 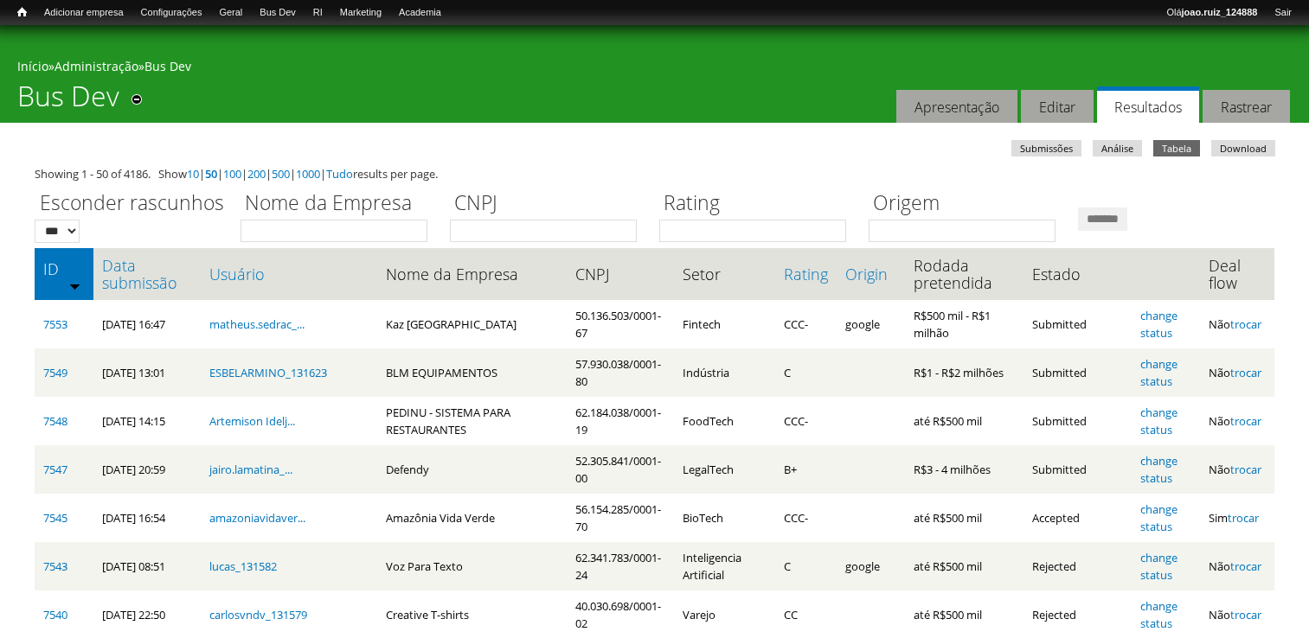 I want to click on a: Submissões, so click(x=1046, y=148).